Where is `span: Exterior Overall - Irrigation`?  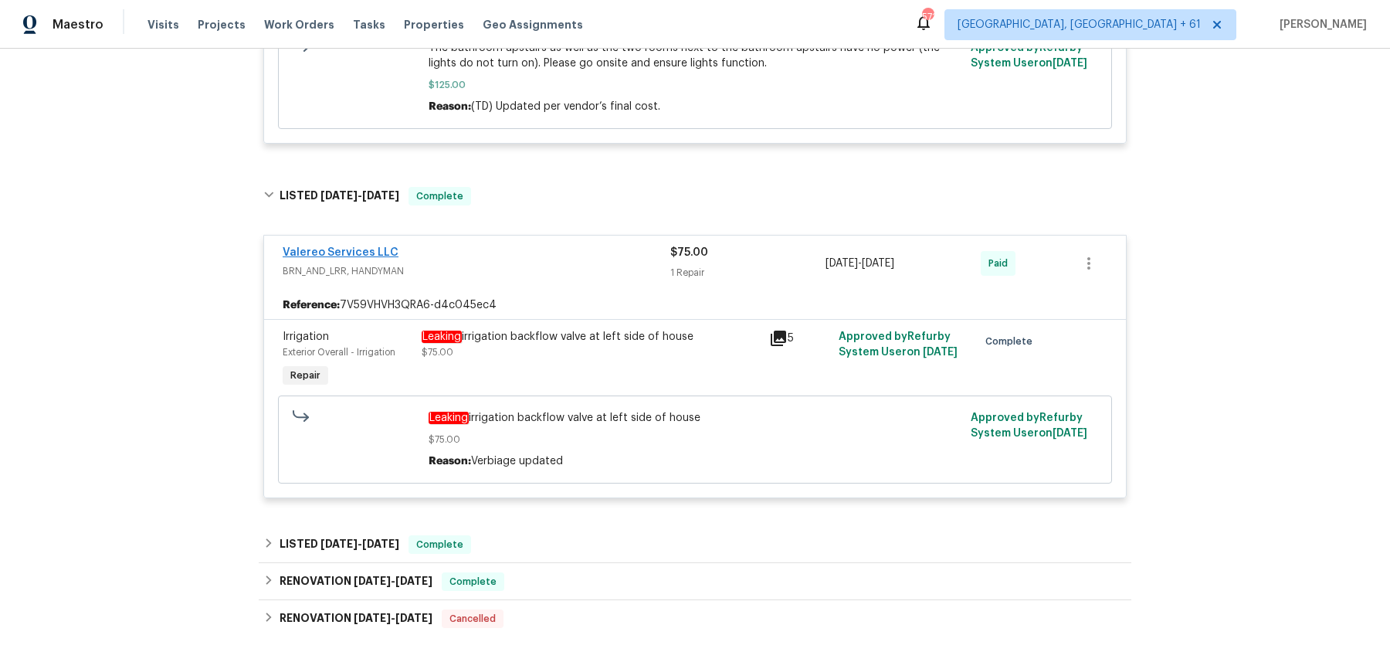 span: Exterior Overall - Irrigation is located at coordinates (339, 352).